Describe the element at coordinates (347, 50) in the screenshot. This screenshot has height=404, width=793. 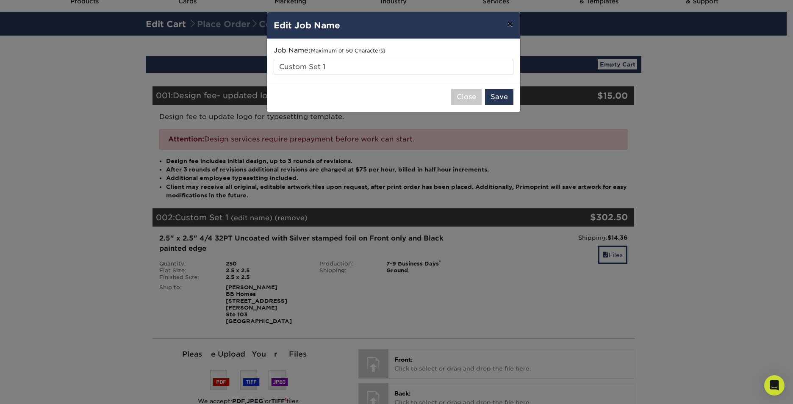
I see `small: (Maximum of 50 Characters)` at that location.